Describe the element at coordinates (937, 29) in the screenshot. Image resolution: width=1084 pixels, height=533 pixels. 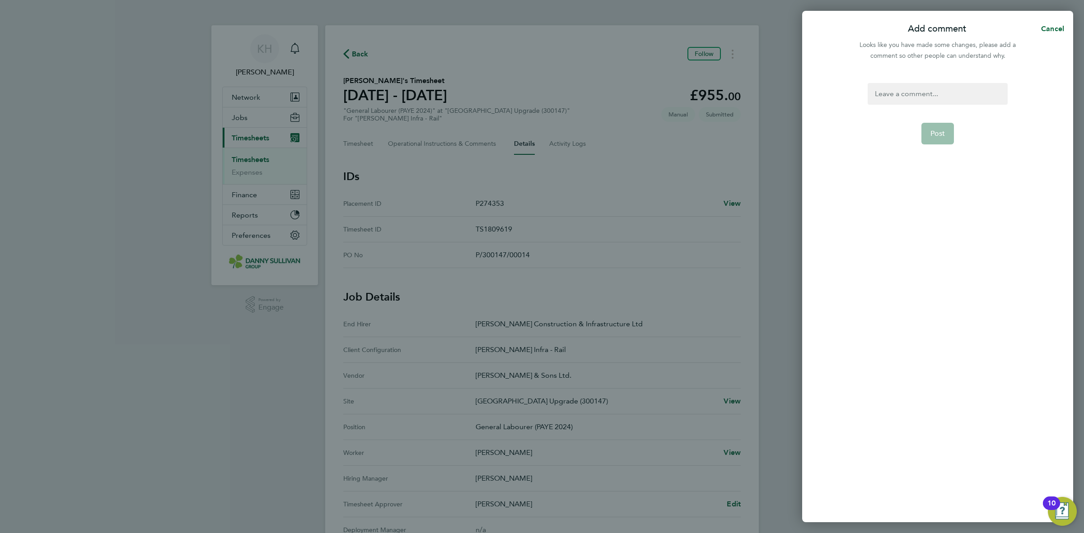
I see `p: Add comment` at that location.